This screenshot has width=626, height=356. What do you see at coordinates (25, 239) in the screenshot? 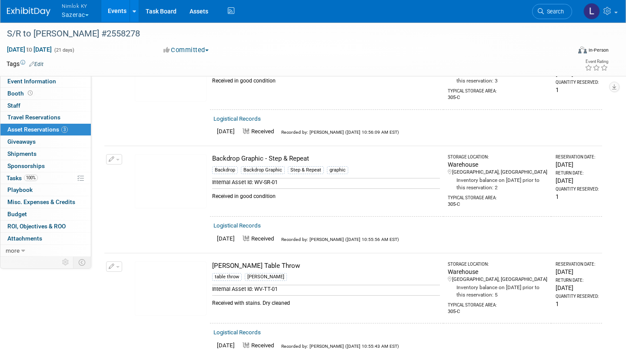
I see `span: Attachments` at bounding box center [25, 239].